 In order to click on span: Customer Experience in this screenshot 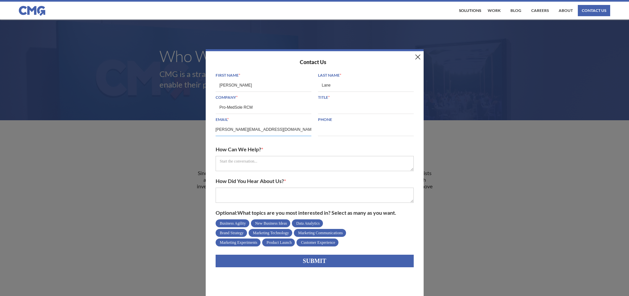, I will do `click(318, 242)`.